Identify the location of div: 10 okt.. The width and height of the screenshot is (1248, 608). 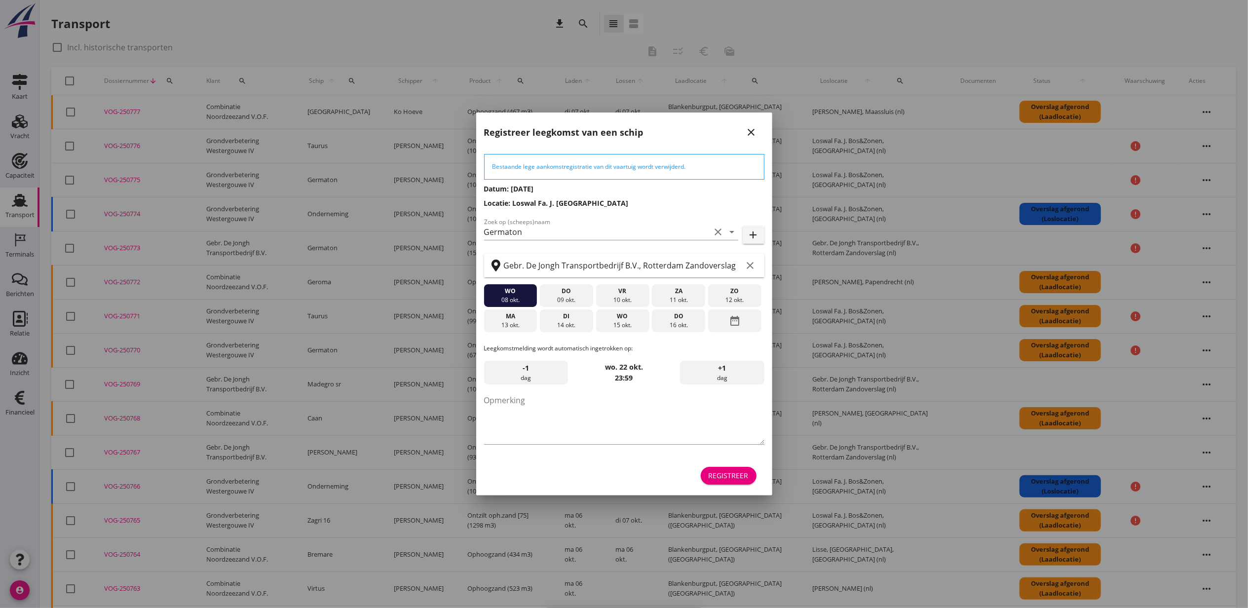
(622, 300).